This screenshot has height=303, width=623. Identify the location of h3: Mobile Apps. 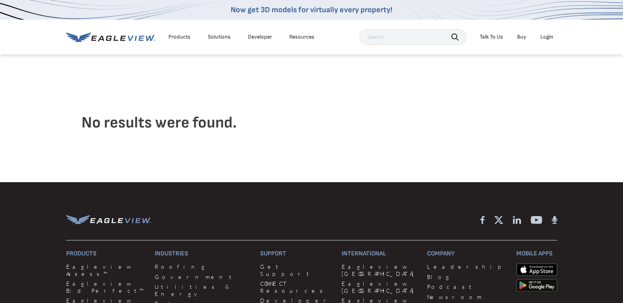
(537, 253).